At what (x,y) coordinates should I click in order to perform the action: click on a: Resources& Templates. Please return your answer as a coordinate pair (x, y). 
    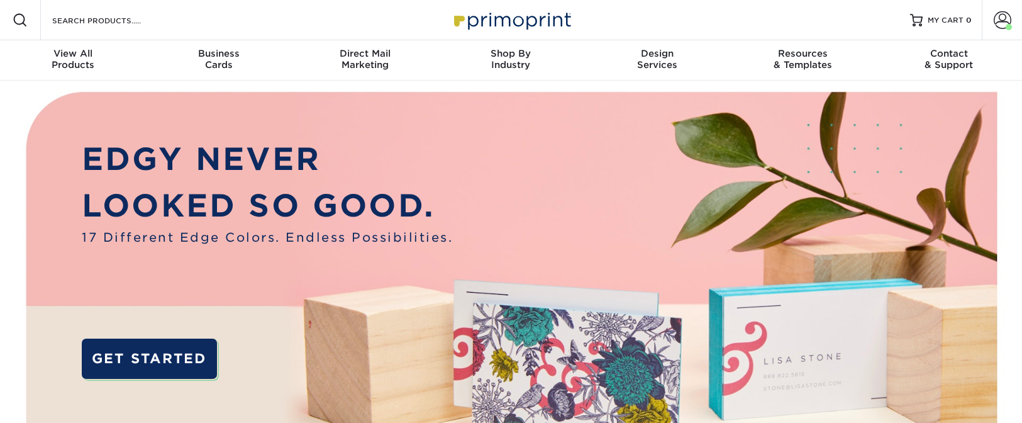
    Looking at the image, I should click on (803, 60).